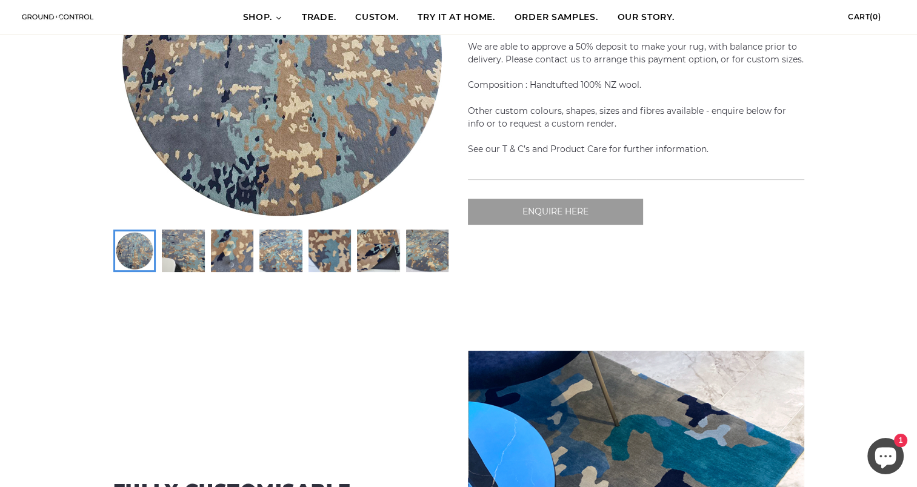 Image resolution: width=917 pixels, height=487 pixels. I want to click on a: TRY IT AT HOME., so click(456, 18).